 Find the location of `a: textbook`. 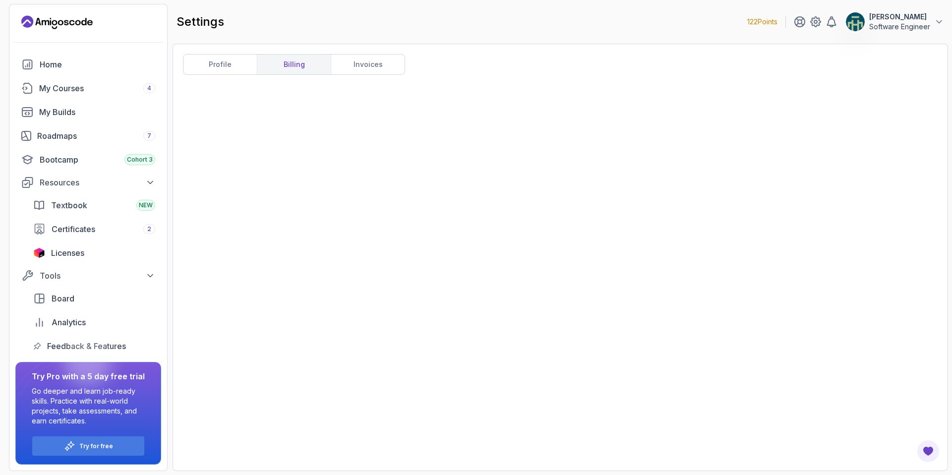

a: textbook is located at coordinates (94, 205).